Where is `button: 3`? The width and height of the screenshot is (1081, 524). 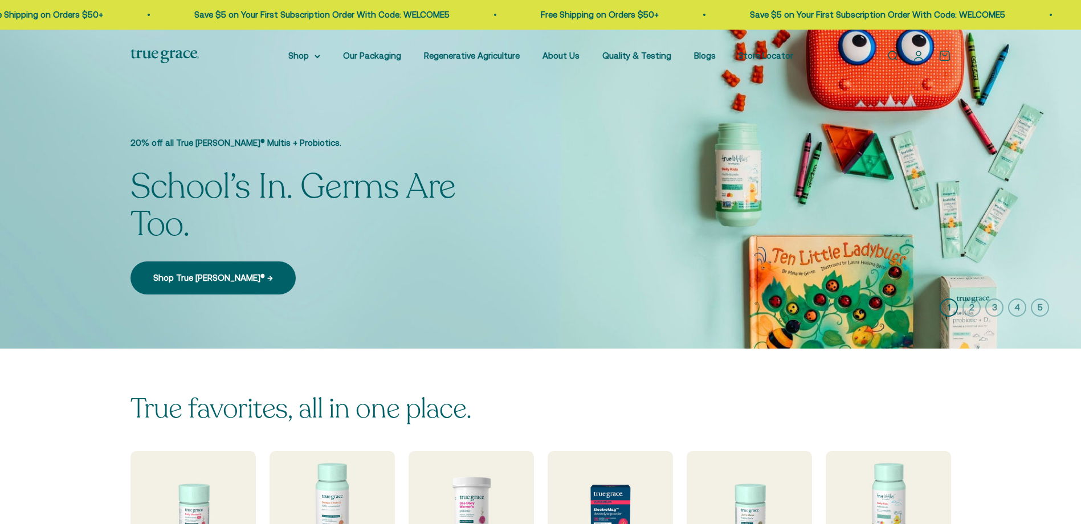 button: 3 is located at coordinates (994, 308).